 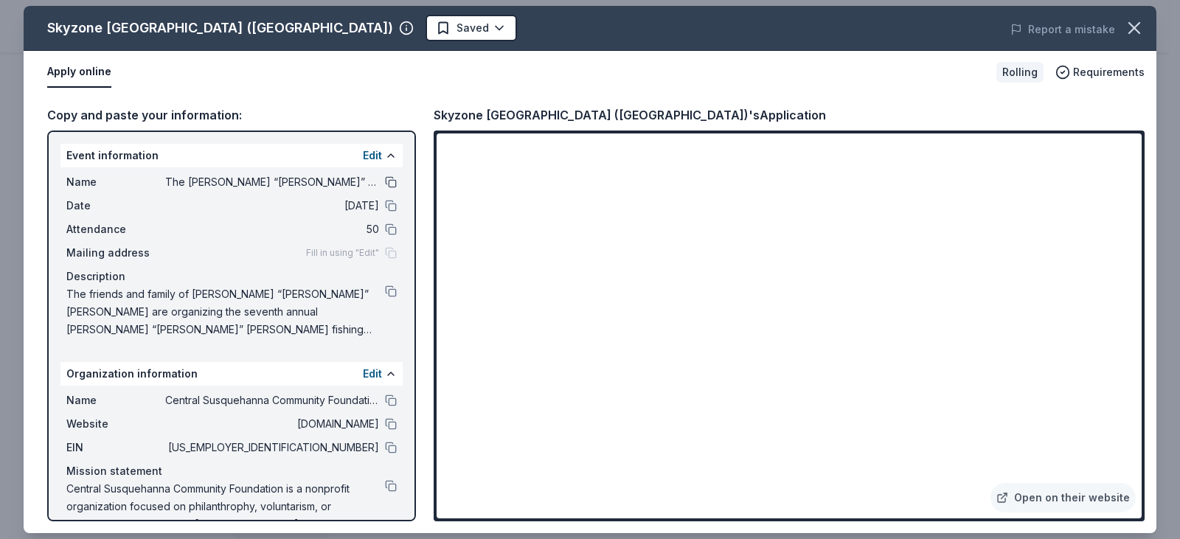 What do you see at coordinates (1020, 72) in the screenshot?
I see `div: Rolling` at bounding box center [1020, 72].